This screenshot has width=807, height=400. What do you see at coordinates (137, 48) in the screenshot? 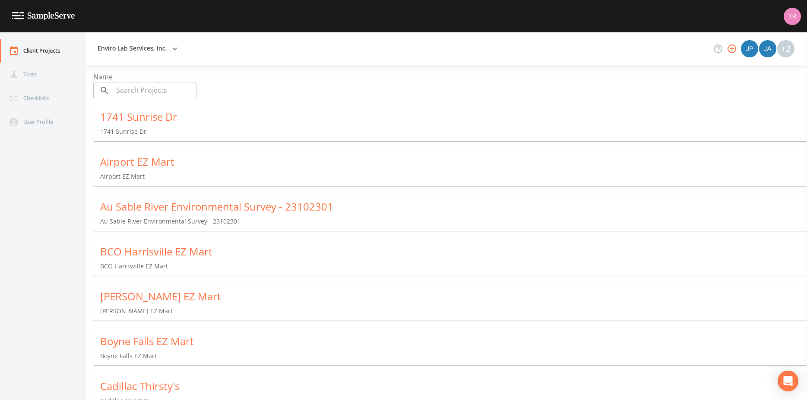
I see `button: Enviro Lab Services, Inc.` at bounding box center [137, 48].